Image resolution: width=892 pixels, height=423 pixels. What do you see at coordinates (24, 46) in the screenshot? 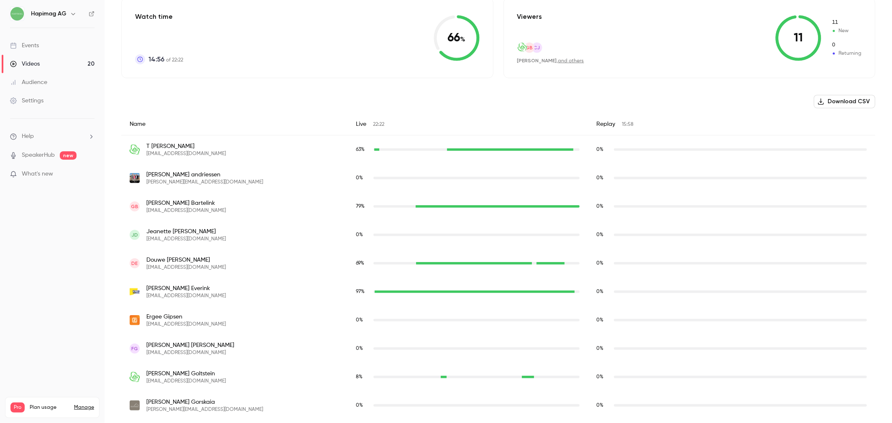
I see `div: Events` at bounding box center [24, 46].